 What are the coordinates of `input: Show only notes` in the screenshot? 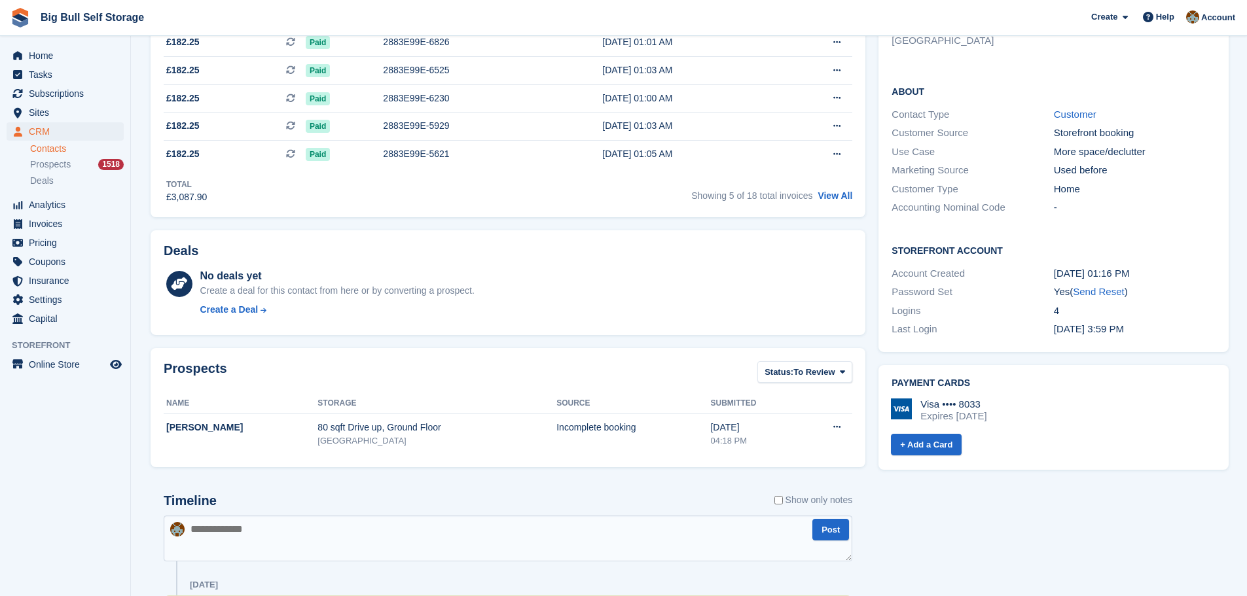 It's located at (778, 500).